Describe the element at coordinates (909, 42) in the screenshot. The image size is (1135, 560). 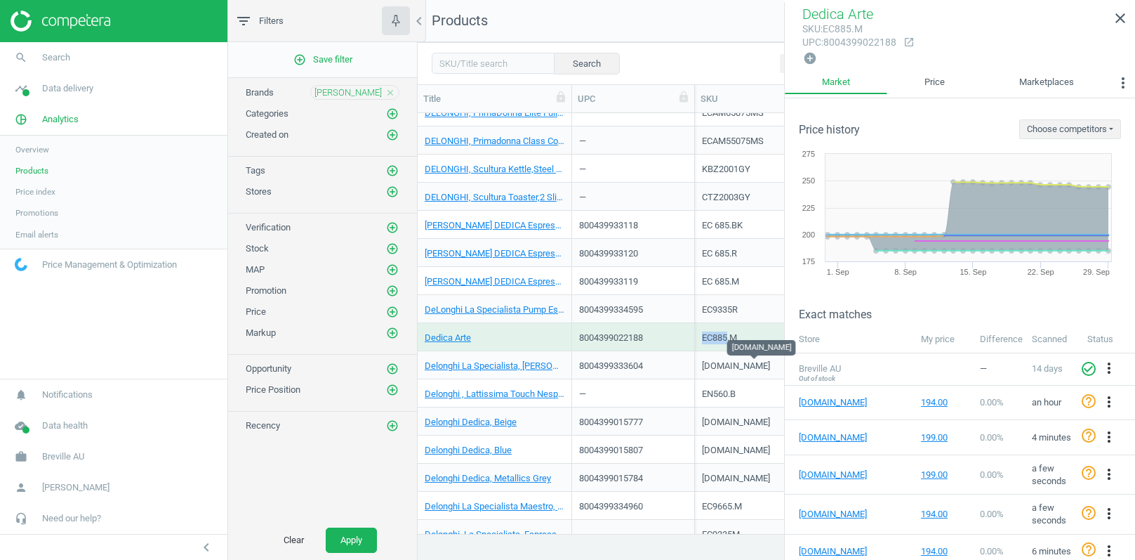
I see `i: open_in_new` at that location.